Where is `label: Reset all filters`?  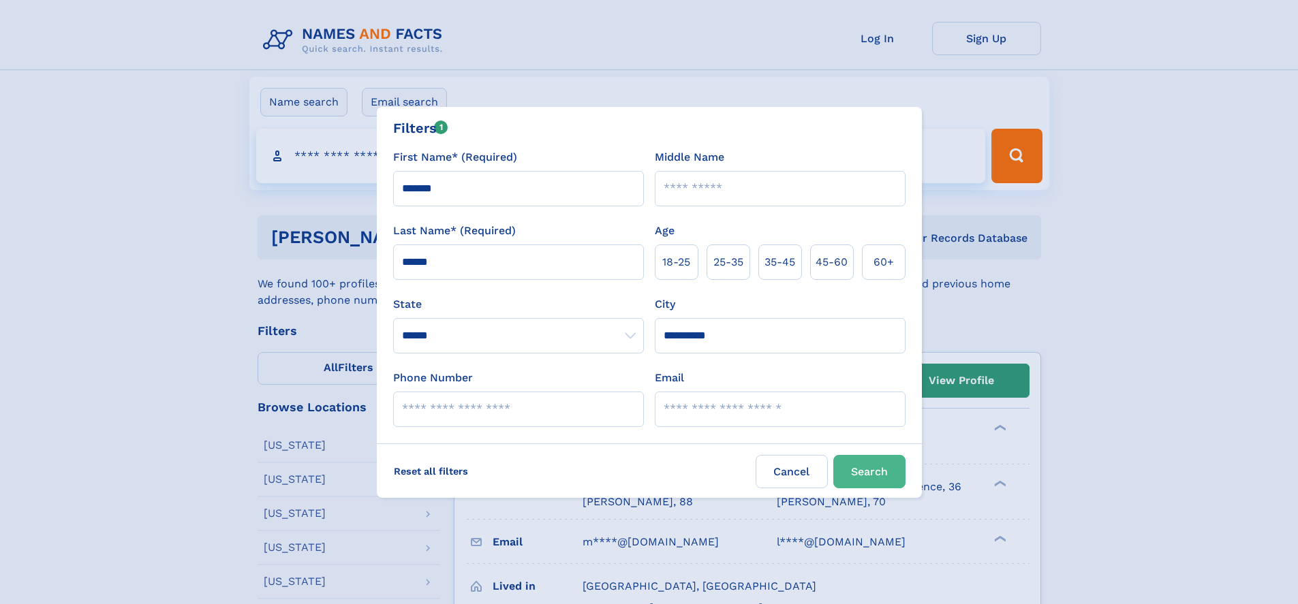 label: Reset all filters is located at coordinates (430, 471).